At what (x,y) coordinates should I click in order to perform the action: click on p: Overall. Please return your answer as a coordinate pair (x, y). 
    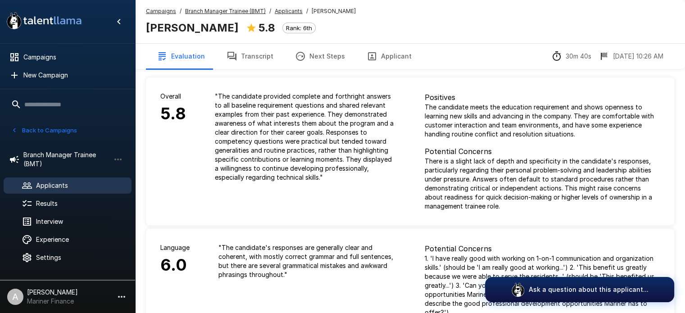
    Looking at the image, I should click on (173, 96).